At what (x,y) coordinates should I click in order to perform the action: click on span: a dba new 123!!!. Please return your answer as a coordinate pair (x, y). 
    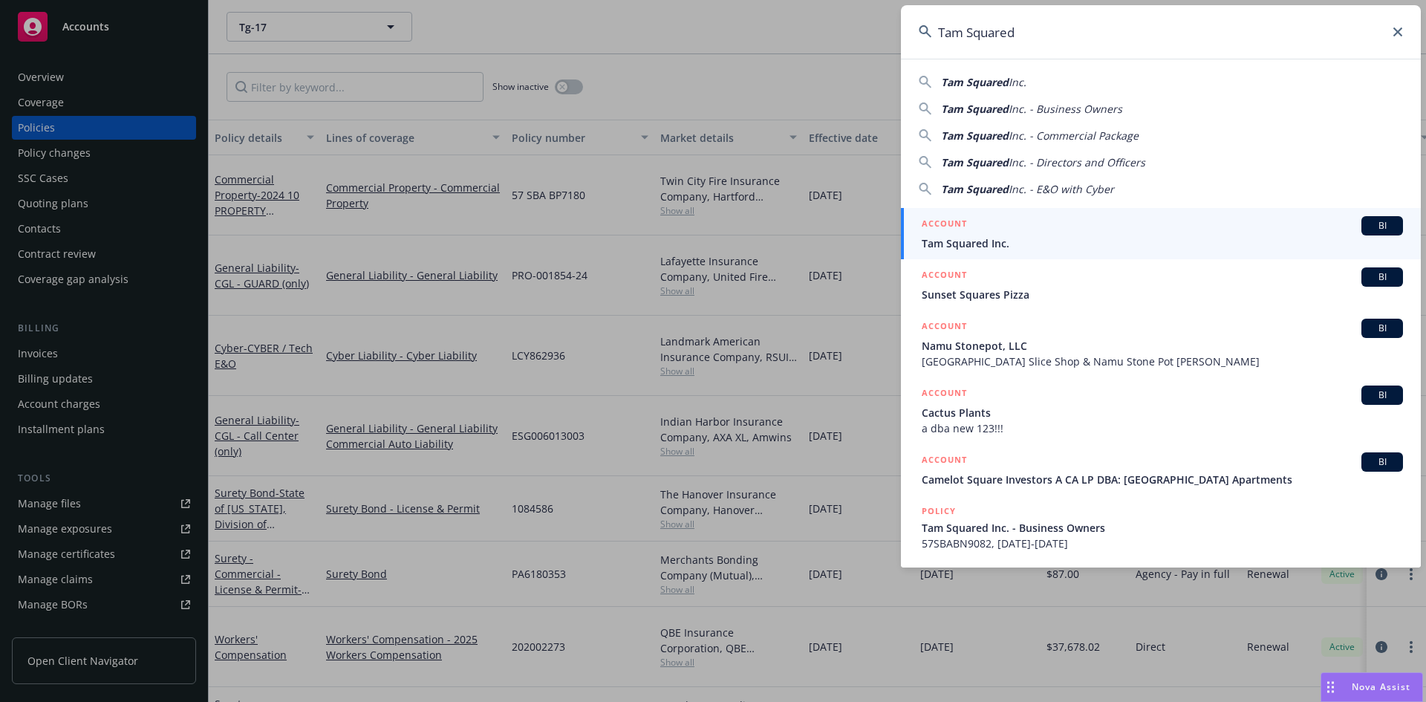
    Looking at the image, I should click on (1163, 428).